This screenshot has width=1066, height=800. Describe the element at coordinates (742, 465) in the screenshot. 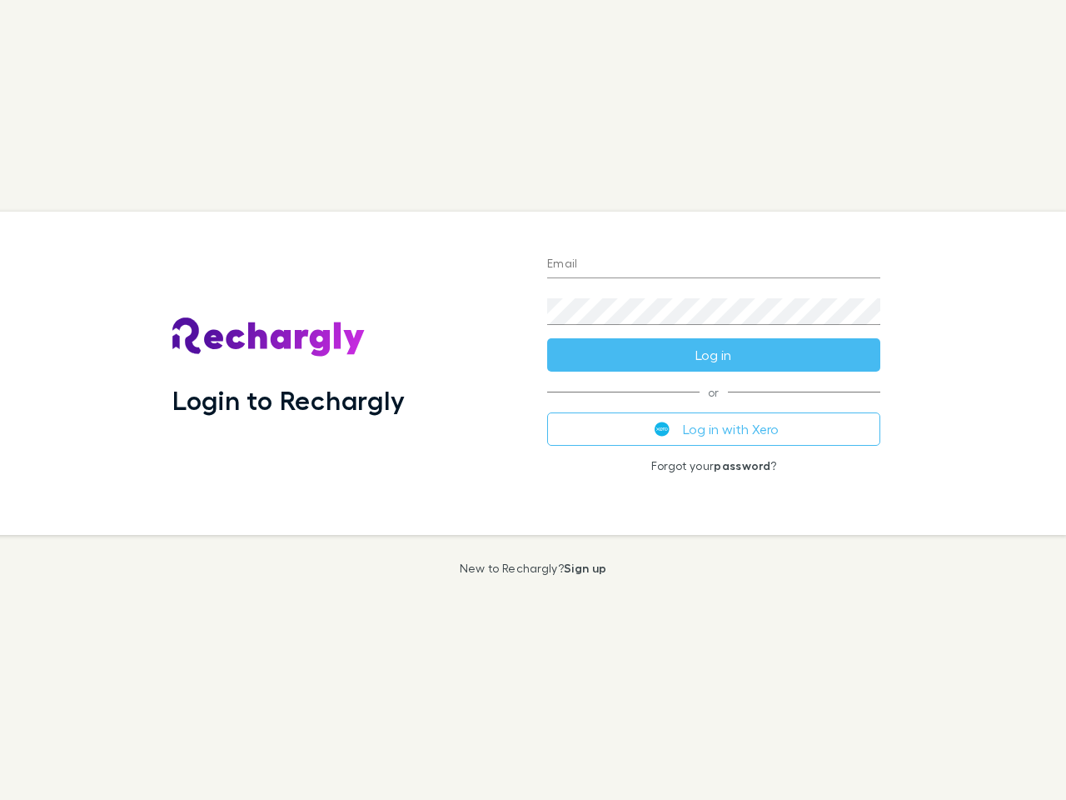

I see `a: password` at that location.